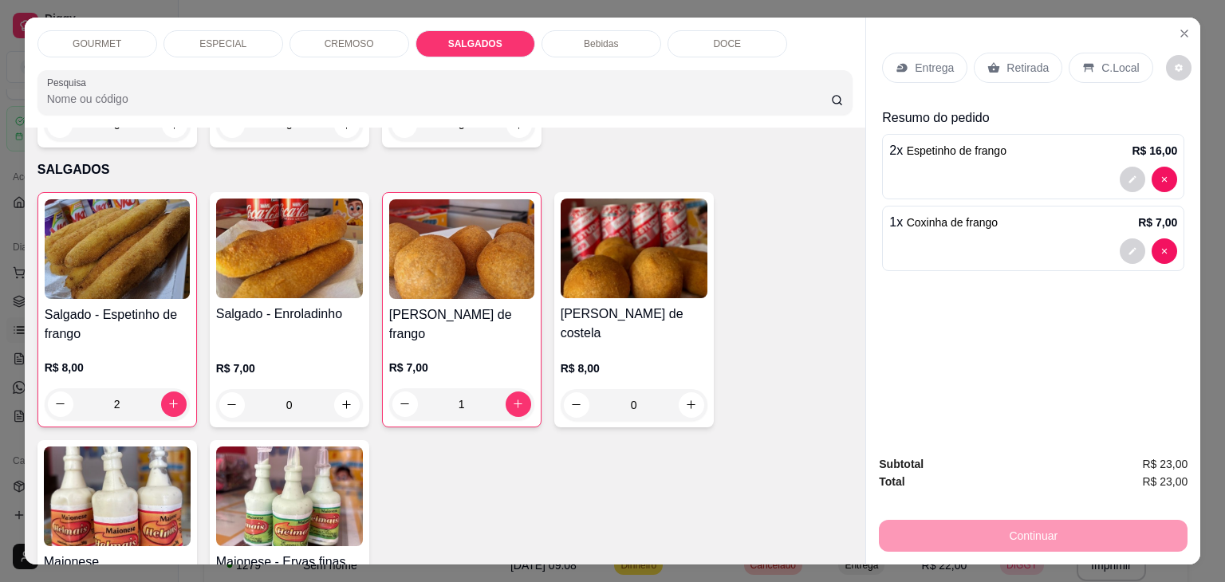 The image size is (1225, 582). What do you see at coordinates (1185, 34) in the screenshot?
I see `button: Close` at bounding box center [1185, 34].